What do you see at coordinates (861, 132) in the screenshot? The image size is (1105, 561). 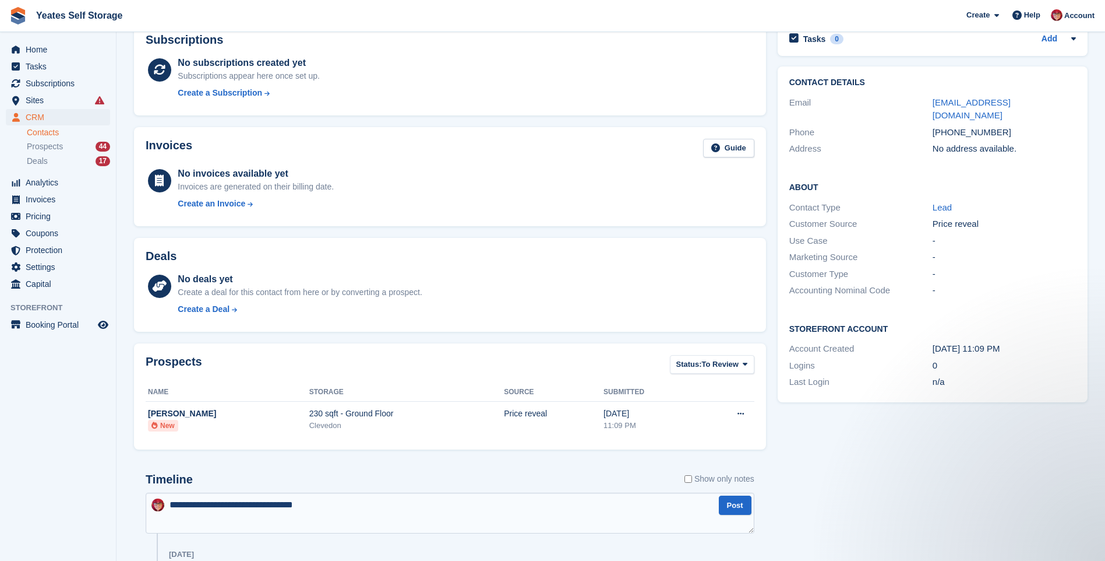 I see `div: Phone` at bounding box center [861, 132].